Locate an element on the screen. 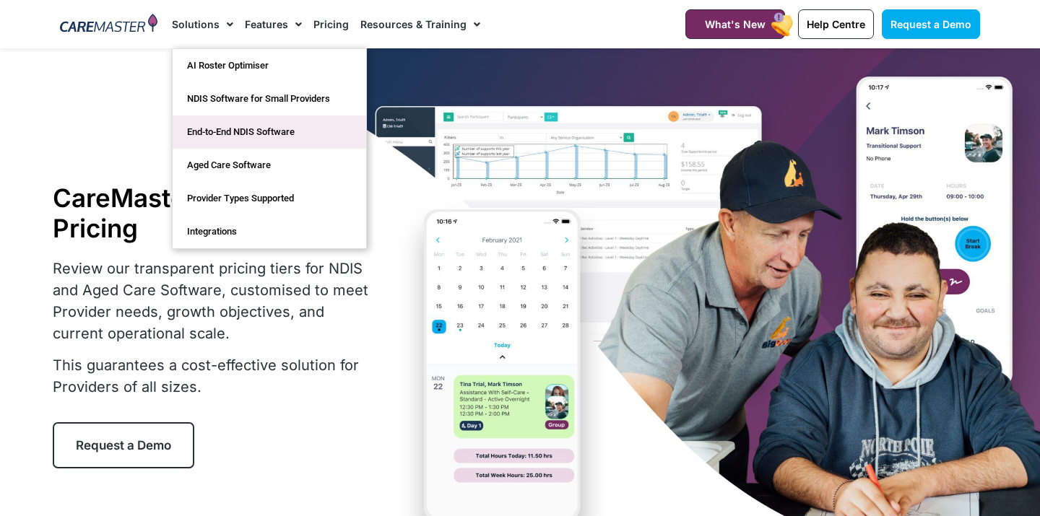 Image resolution: width=1040 pixels, height=516 pixels. p: Review our transparent pricing tiers for NDIS and Aged Care Software, customised to meet Provider... is located at coordinates (215, 301).